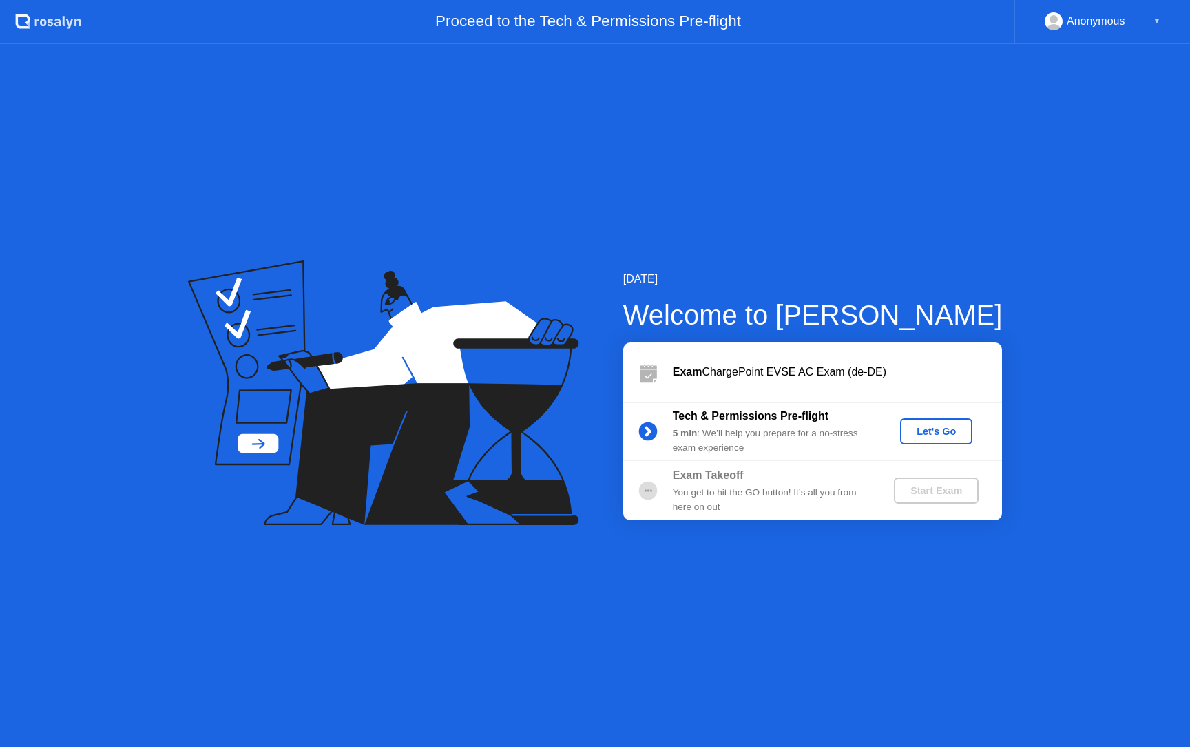 The width and height of the screenshot is (1190, 747). What do you see at coordinates (772, 440) in the screenshot?
I see `div: : We’ll help you prepare for a no-stress exam experience` at bounding box center [772, 440].